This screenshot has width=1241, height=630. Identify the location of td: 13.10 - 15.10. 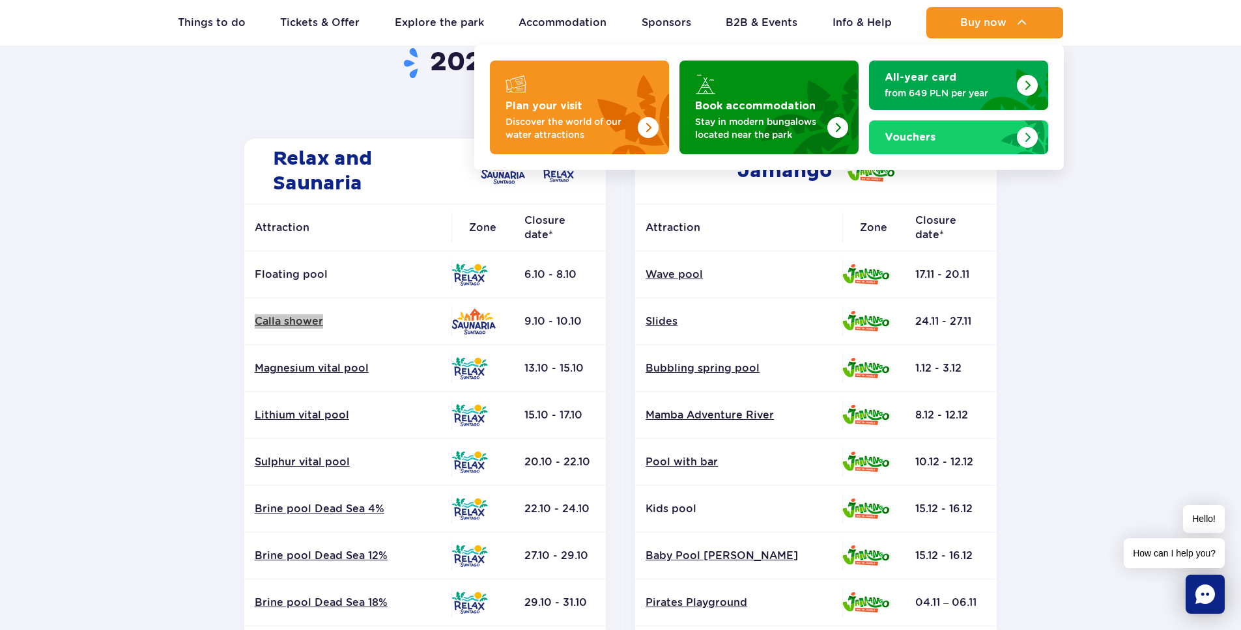
(559, 369).